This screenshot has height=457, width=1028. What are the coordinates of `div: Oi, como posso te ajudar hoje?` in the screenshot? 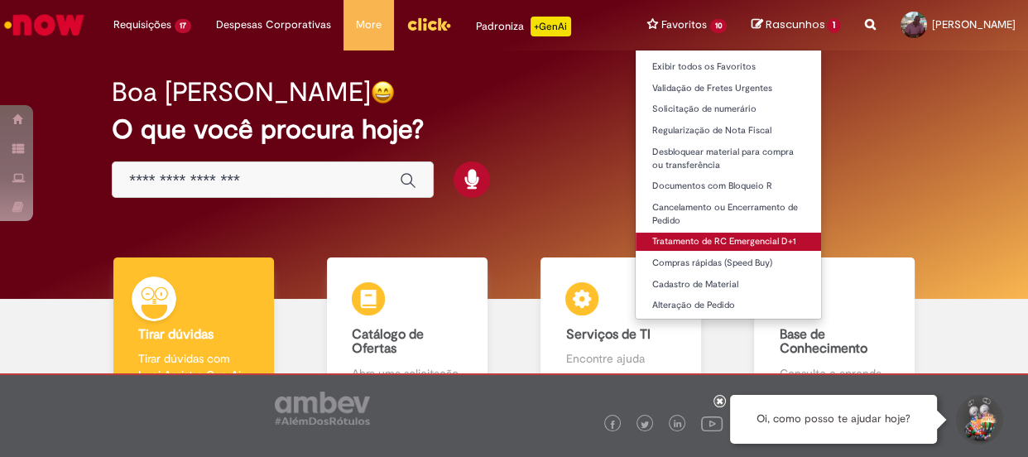 It's located at (834, 419).